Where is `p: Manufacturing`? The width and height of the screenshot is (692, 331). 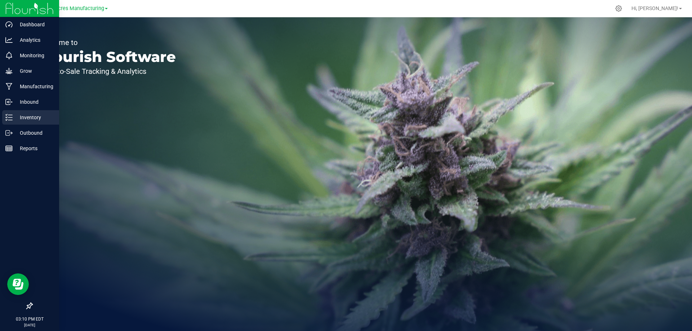 p: Manufacturing is located at coordinates (34, 87).